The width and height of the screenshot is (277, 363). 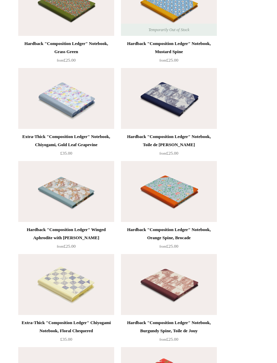 What do you see at coordinates (169, 54) in the screenshot?
I see `a: Hardback "Composition Ledger" Notebook, Mustard Spine from£25.00` at bounding box center [169, 54].